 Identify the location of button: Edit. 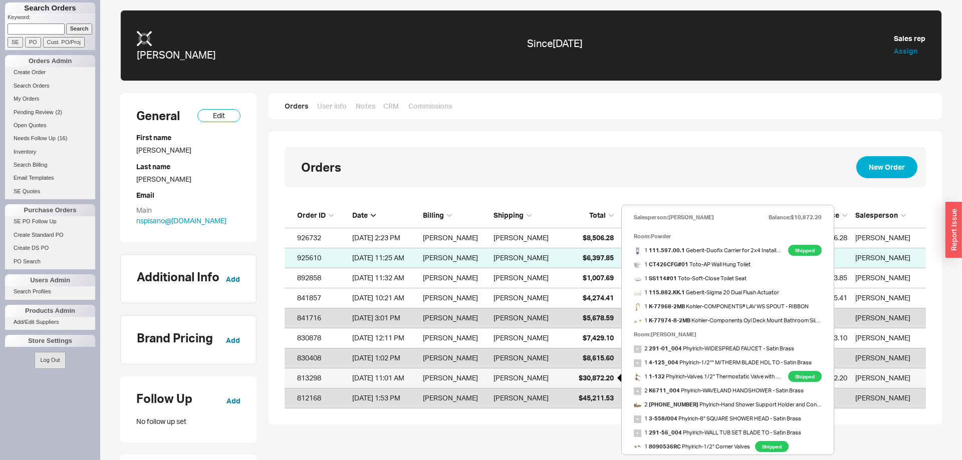
(219, 116).